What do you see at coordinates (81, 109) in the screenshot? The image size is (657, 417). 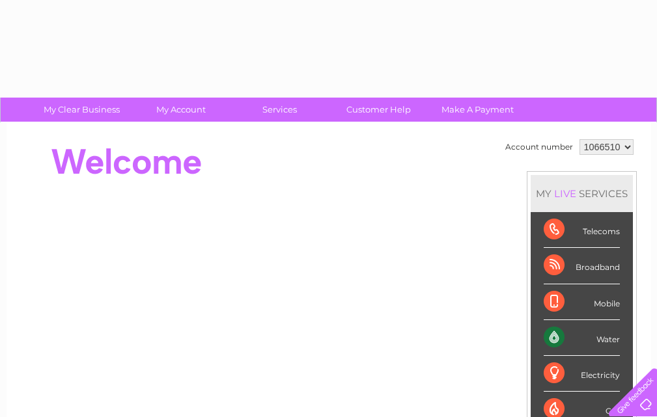 I see `a: My Clear Business` at bounding box center [81, 109].